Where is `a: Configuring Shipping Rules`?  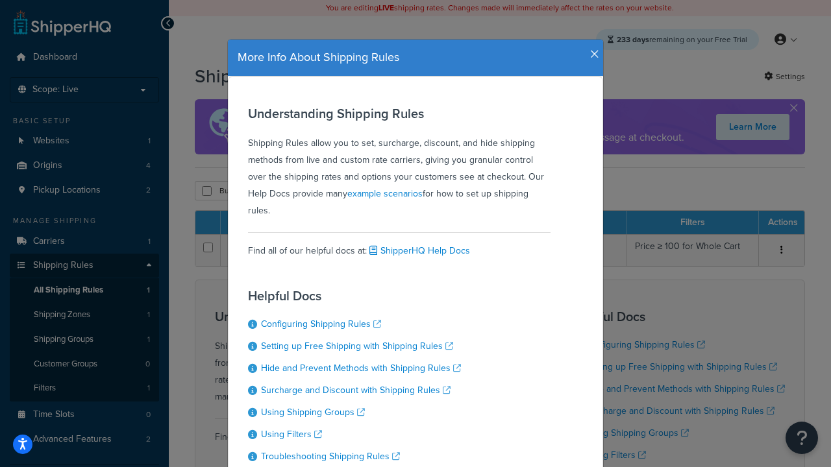
a: Configuring Shipping Rules is located at coordinates (321, 324).